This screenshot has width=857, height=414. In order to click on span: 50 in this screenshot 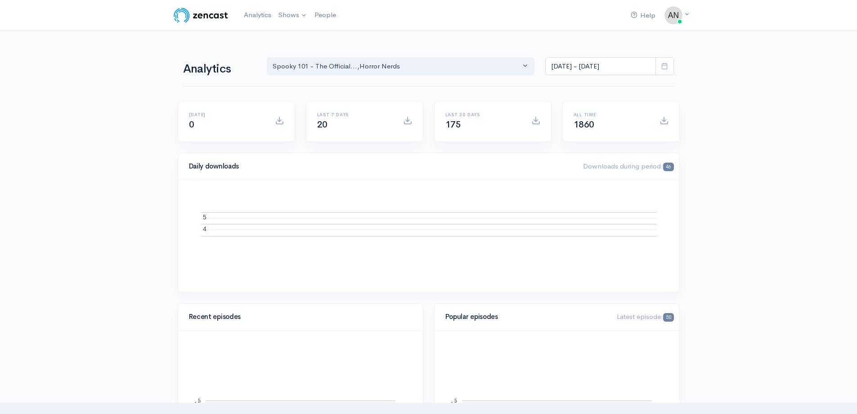, I will do `click(668, 317)`.